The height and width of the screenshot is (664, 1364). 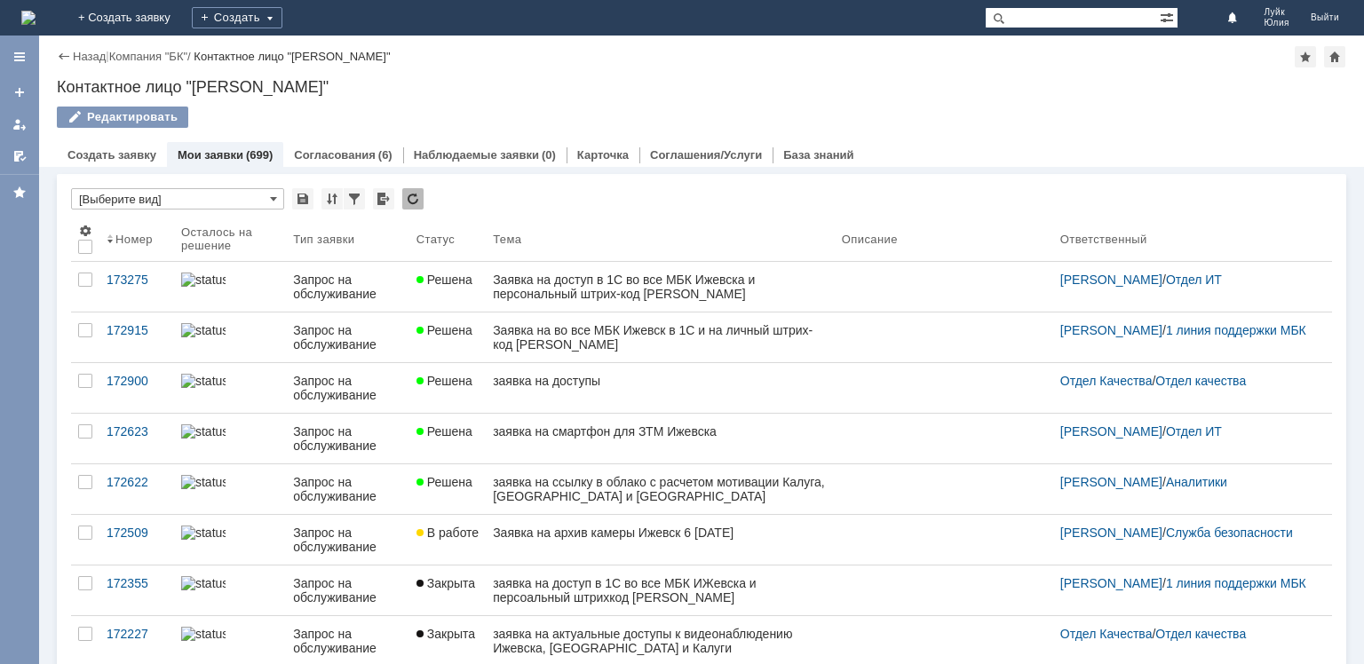 I want to click on div: 172509, so click(x=137, y=533).